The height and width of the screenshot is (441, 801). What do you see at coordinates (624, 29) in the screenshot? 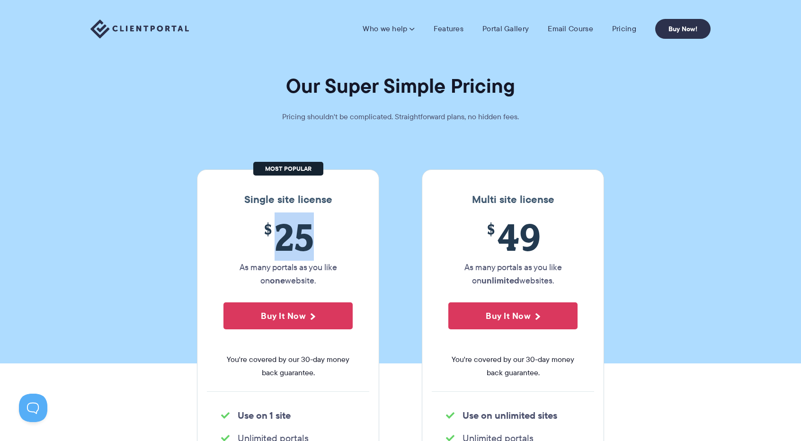
I see `a: Pricing` at bounding box center [624, 29].